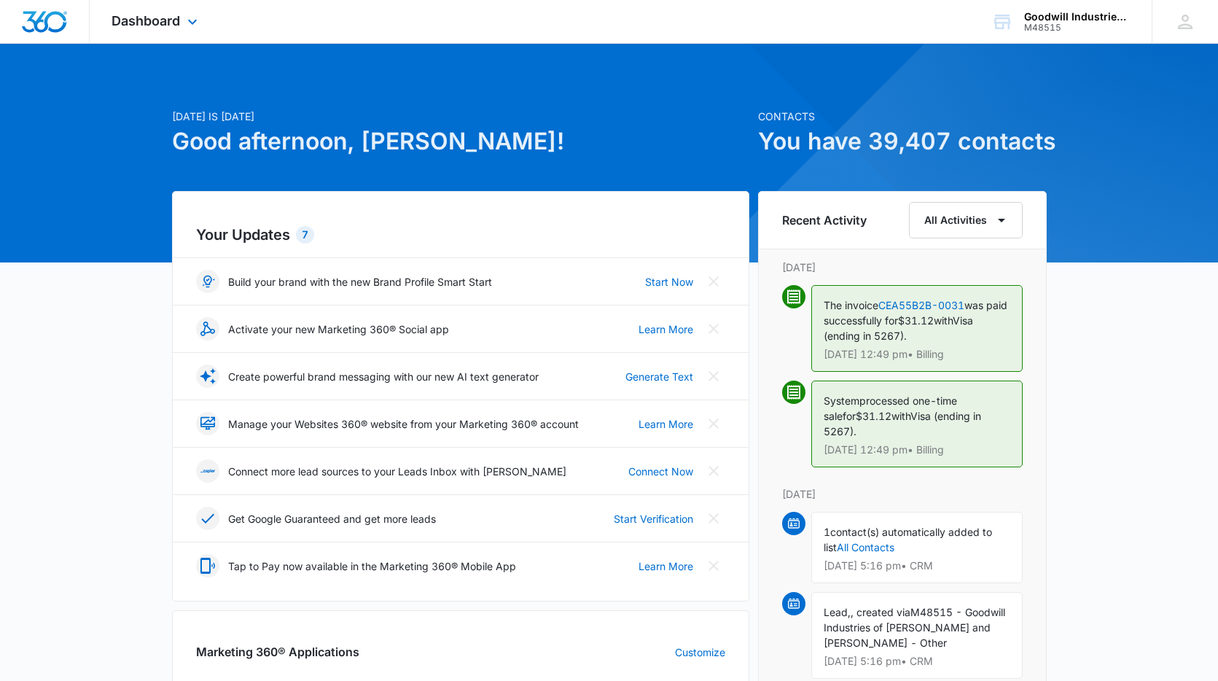  Describe the element at coordinates (653, 518) in the screenshot. I see `a: Start Verification` at that location.